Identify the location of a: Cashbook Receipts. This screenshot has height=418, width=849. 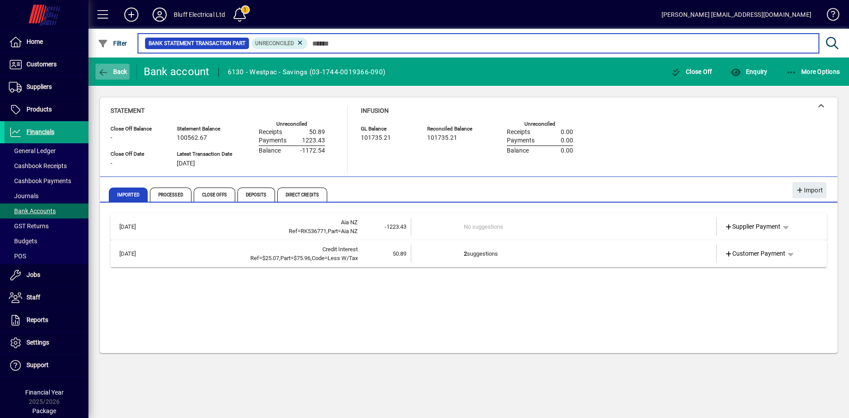
(46, 166).